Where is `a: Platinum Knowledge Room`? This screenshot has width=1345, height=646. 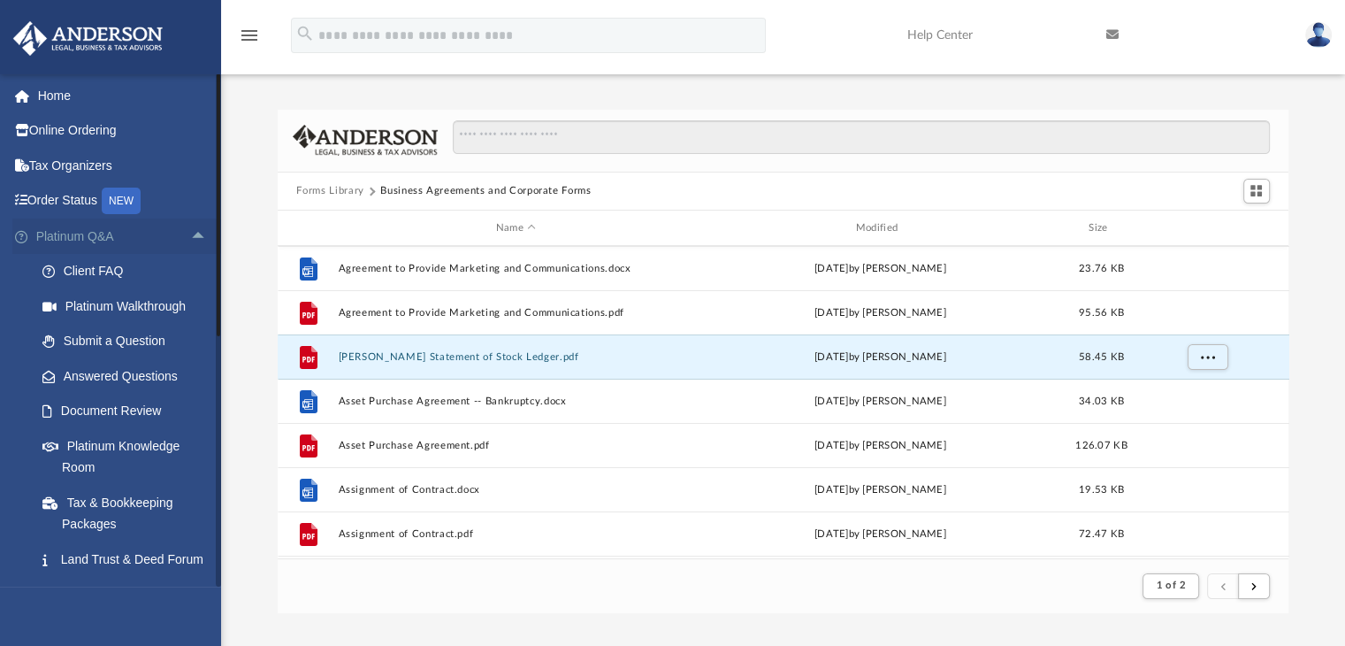
a: Platinum Knowledge Room is located at coordinates (129, 456).